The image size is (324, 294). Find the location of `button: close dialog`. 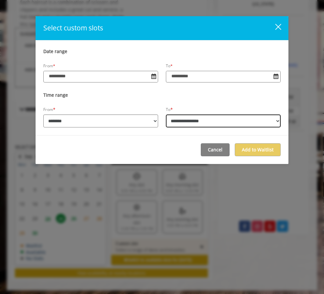

button: close dialog is located at coordinates (274, 28).